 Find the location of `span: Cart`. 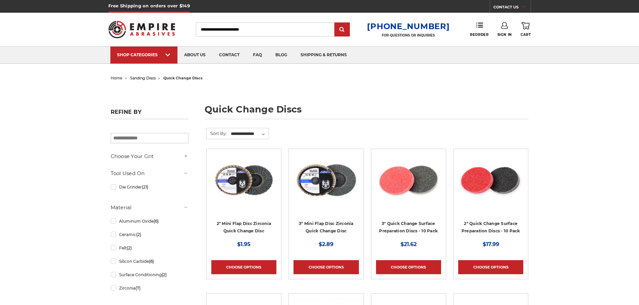

span: Cart is located at coordinates (525, 35).